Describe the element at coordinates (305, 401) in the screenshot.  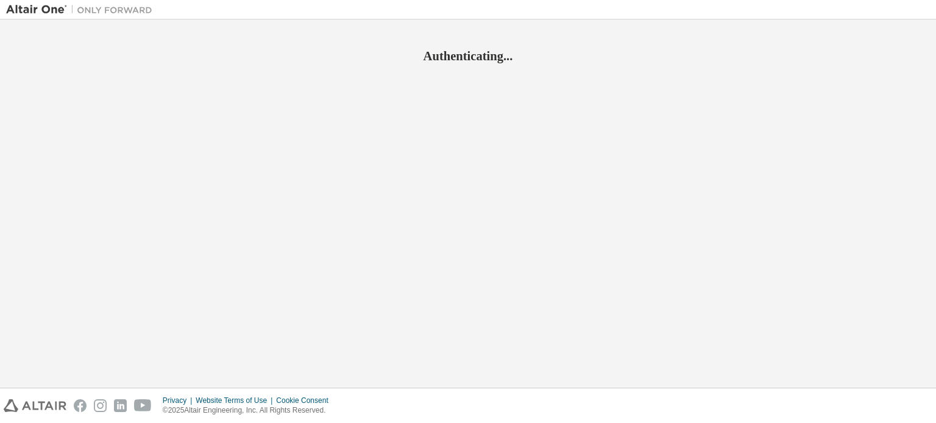
I see `div: Cookie Consent` at that location.